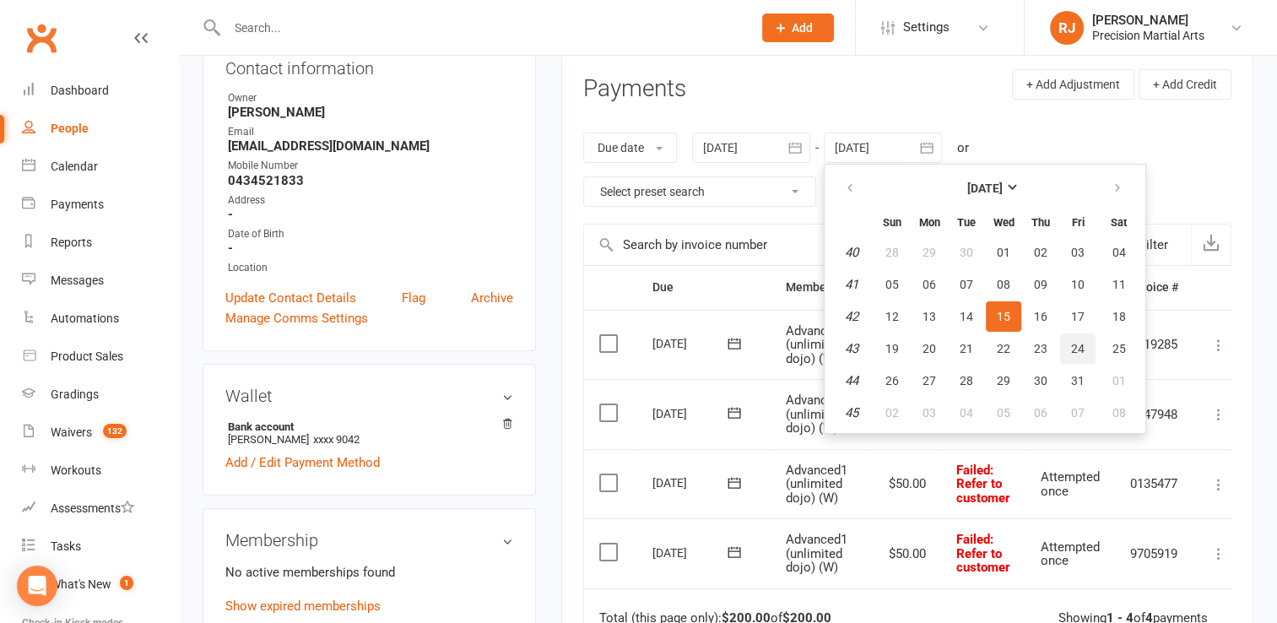 This screenshot has width=1277, height=623. Describe the element at coordinates (37, 586) in the screenshot. I see `div: Open Intercom Messenger` at that location.